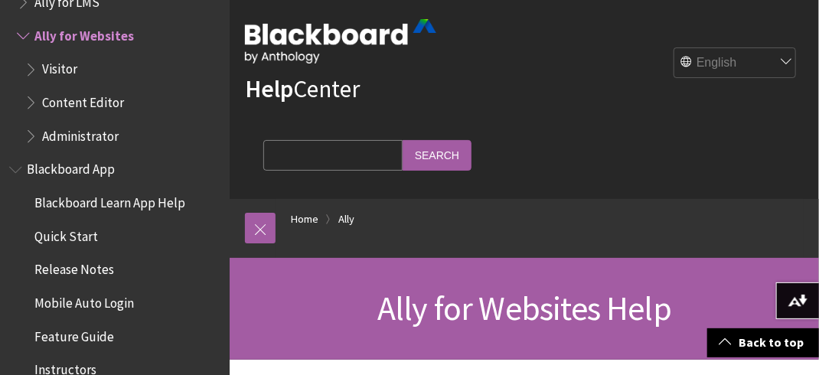 The width and height of the screenshot is (819, 375). What do you see at coordinates (341, 41) in the screenshot?
I see `img: Blackboard by Anthology` at bounding box center [341, 41].